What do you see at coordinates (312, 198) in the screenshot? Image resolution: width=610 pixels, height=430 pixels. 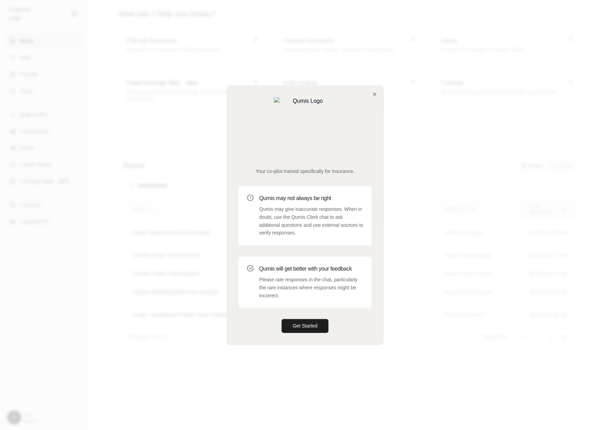 I see `h3: Qumis may not always be right` at bounding box center [312, 198].